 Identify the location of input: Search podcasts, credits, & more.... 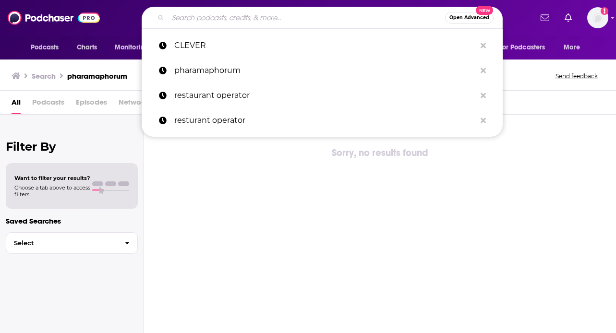
(307, 18).